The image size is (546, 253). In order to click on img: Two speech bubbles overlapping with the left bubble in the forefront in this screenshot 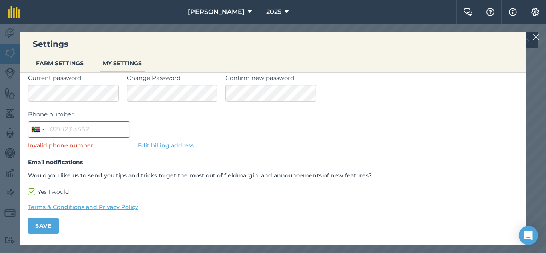, I will do `click(468, 12)`.